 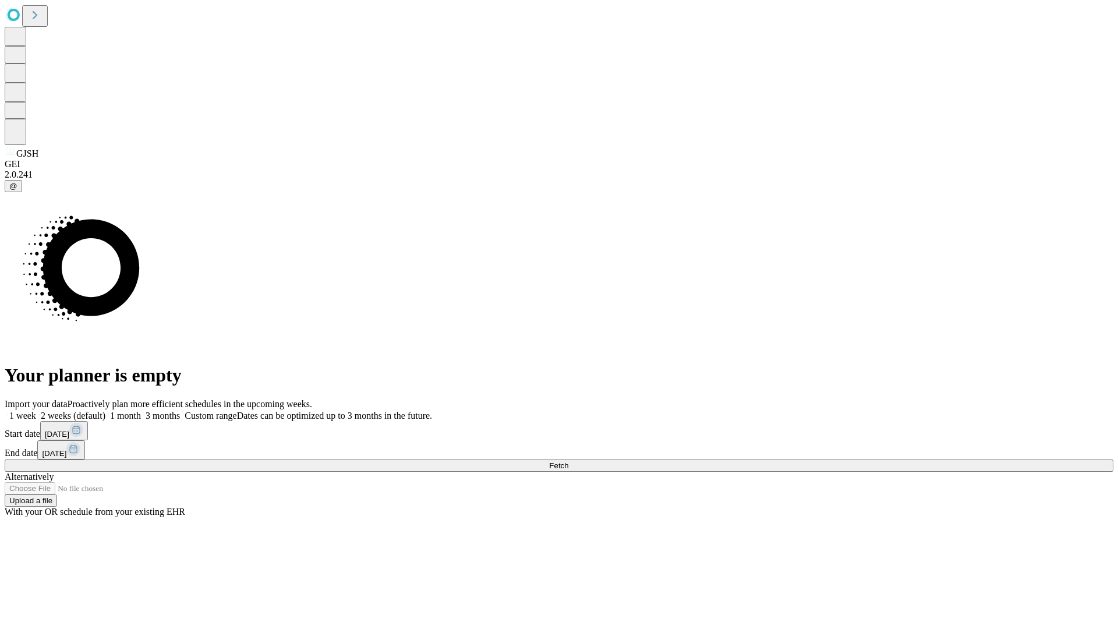 I want to click on span: Alternatively, so click(x=29, y=476).